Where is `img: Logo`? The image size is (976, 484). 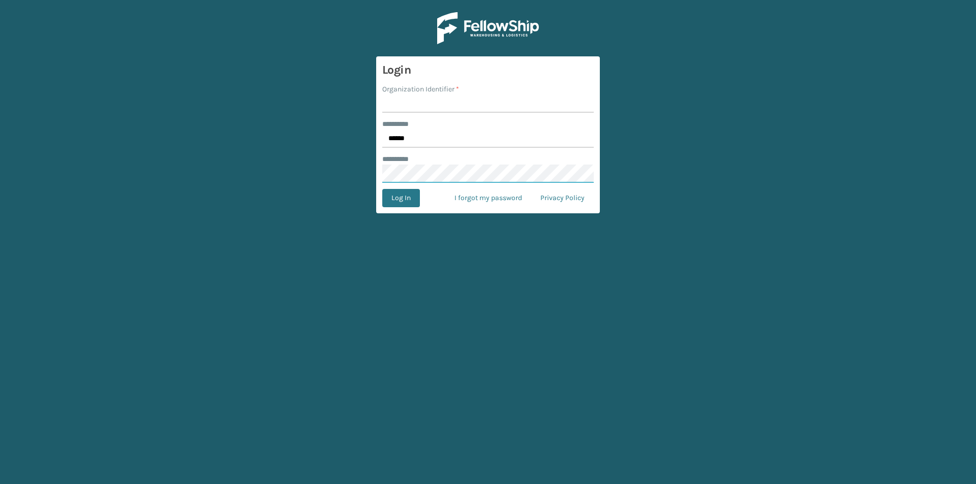
img: Logo is located at coordinates (488, 28).